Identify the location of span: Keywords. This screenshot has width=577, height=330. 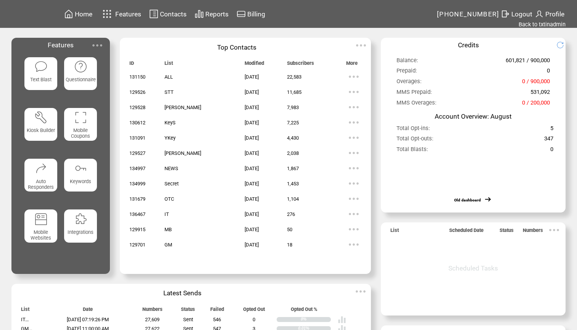
(81, 181).